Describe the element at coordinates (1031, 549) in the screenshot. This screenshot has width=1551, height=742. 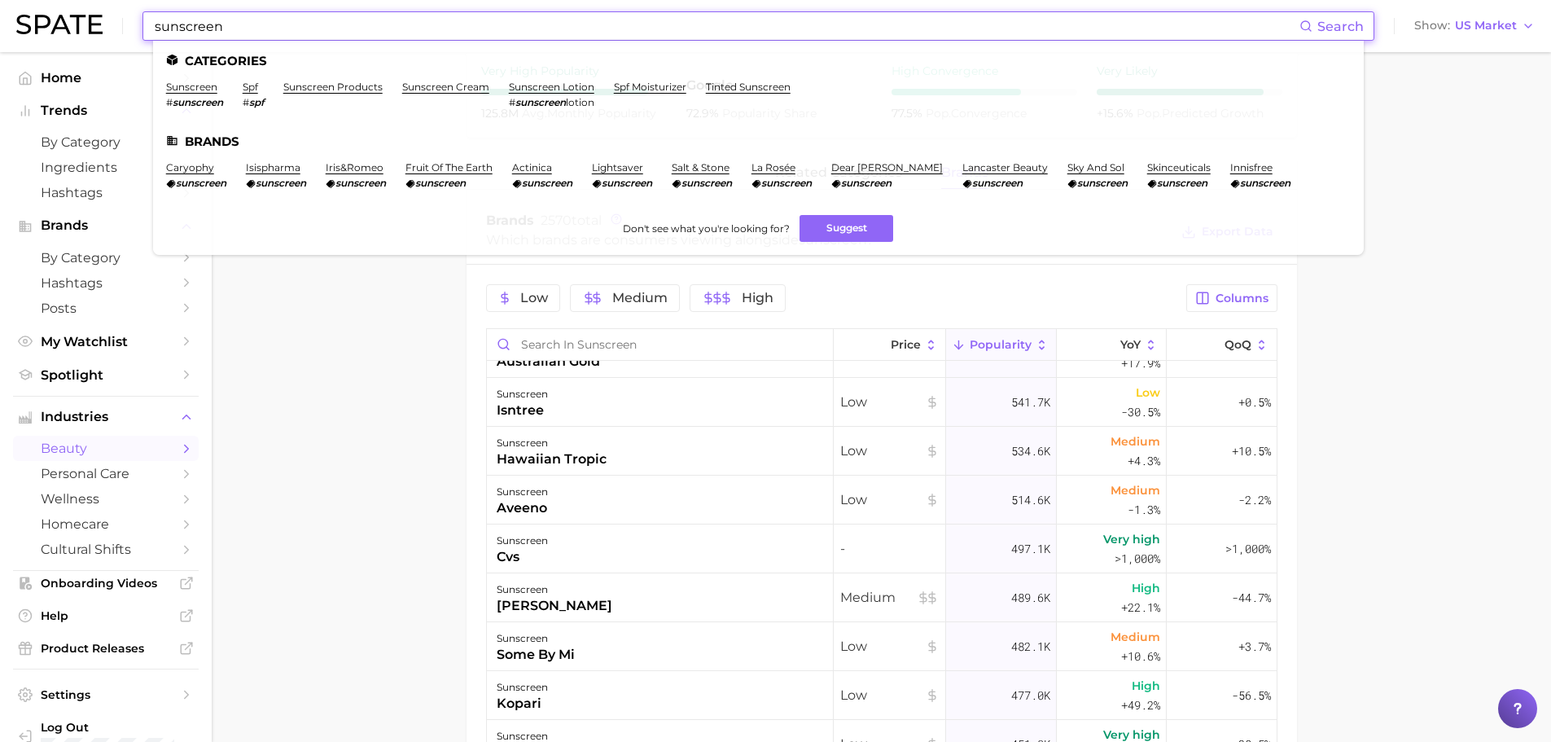
I see `span: 497.1k` at that location.